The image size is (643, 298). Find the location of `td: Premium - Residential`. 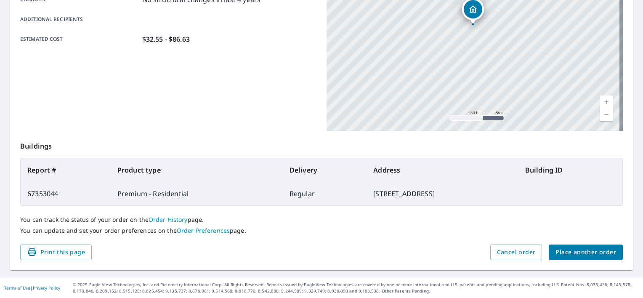

td: Premium - Residential is located at coordinates (197, 194).